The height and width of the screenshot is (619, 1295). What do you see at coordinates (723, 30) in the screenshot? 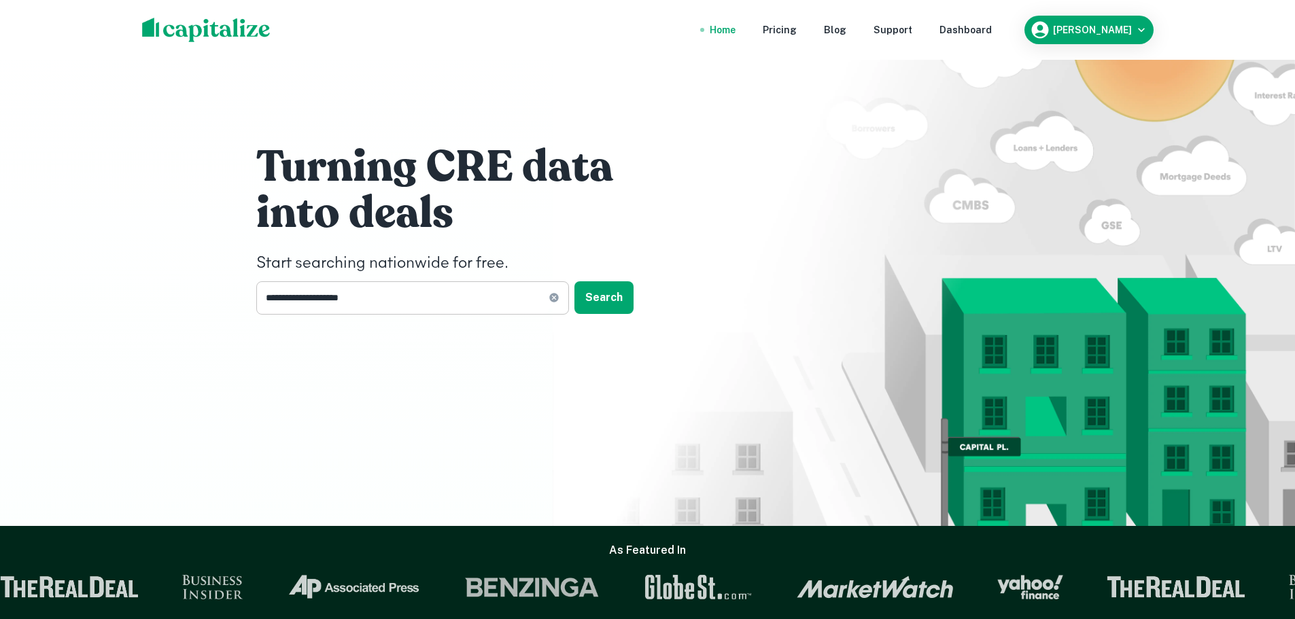
I see `div: Home` at bounding box center [723, 30].